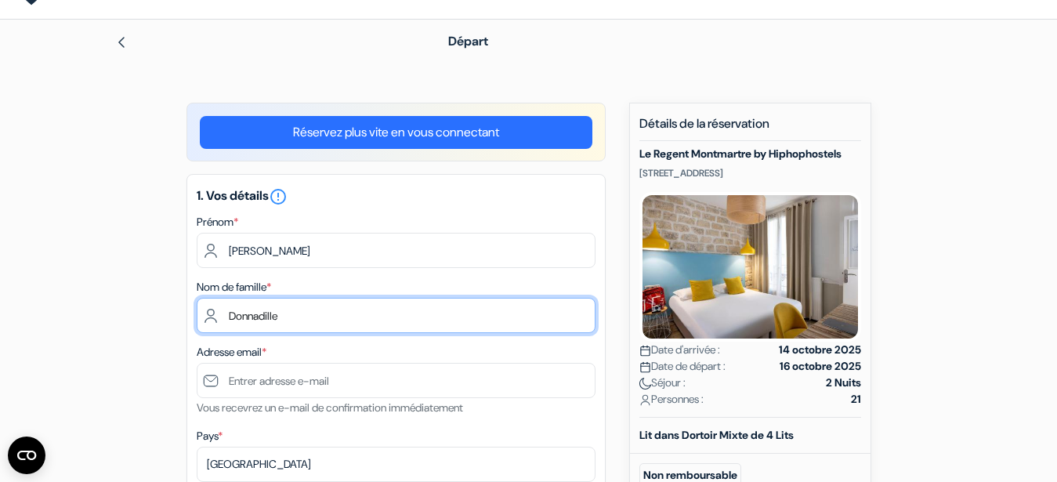  I want to click on strong: 16 octobre 2025, so click(820, 366).